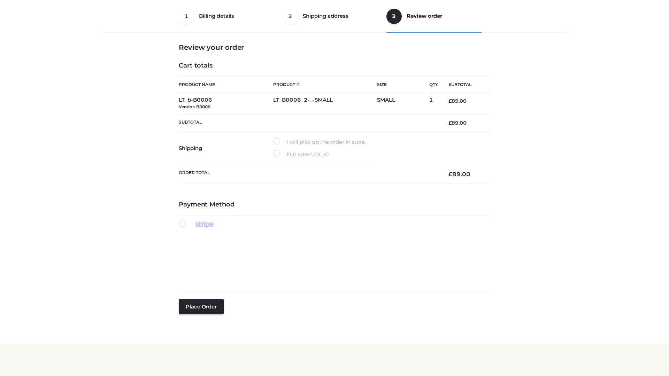 The height and width of the screenshot is (376, 669). Describe the element at coordinates (325, 85) in the screenshot. I see `th: Product #` at that location.